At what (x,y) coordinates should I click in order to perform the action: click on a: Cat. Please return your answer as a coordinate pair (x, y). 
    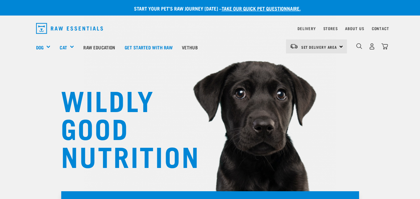
    Looking at the image, I should click on (63, 47).